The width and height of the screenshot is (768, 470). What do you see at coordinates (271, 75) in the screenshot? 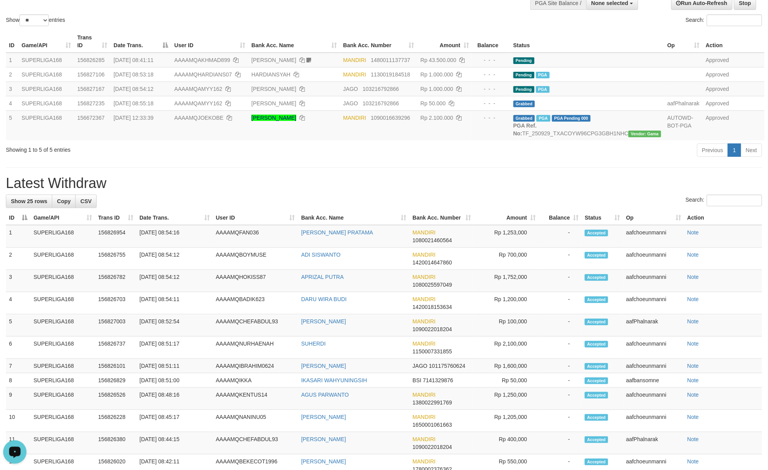
I see `a: HARDIANSYAH` at bounding box center [271, 75].